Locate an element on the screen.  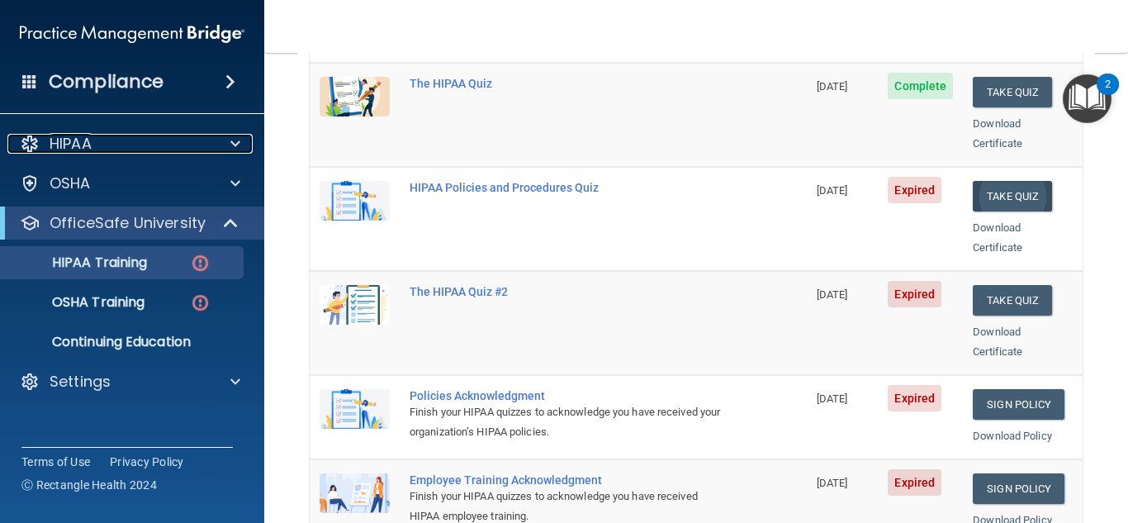
span: Complete is located at coordinates (920, 86).